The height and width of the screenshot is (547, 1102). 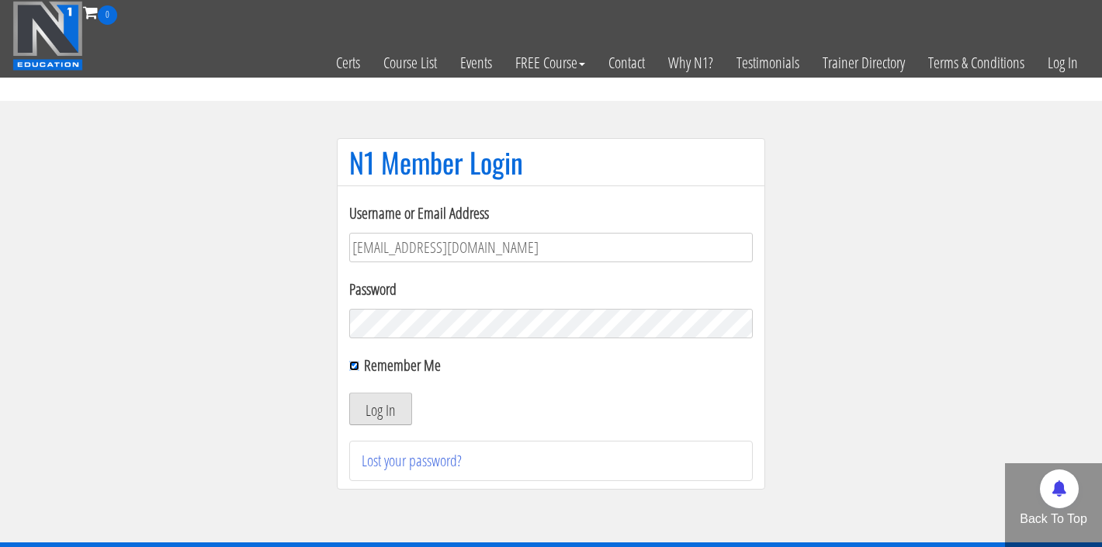 What do you see at coordinates (768, 63) in the screenshot?
I see `a: Testimonials` at bounding box center [768, 63].